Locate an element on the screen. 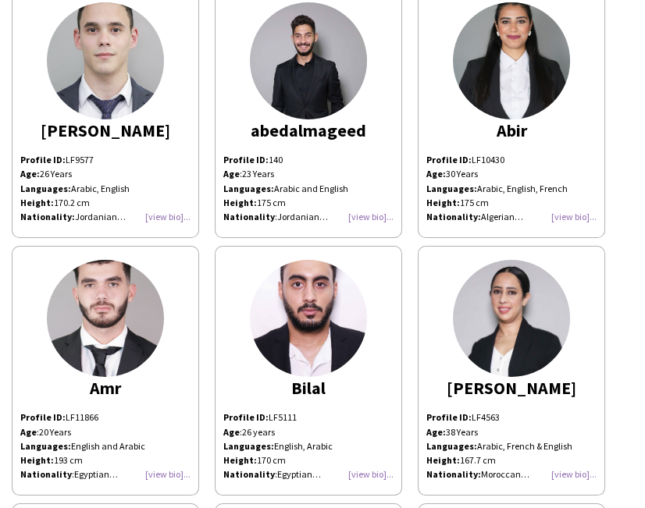  p: 38 Years Arabic, French & English 167.7 cm Moroccan is located at coordinates (512, 454).